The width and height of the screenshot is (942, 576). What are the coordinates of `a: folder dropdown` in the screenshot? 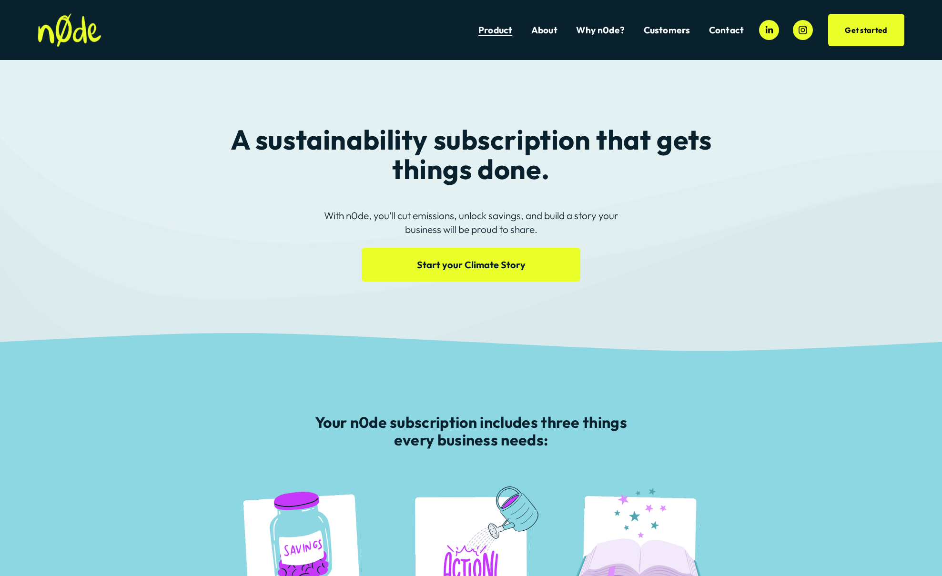 It's located at (667, 30).